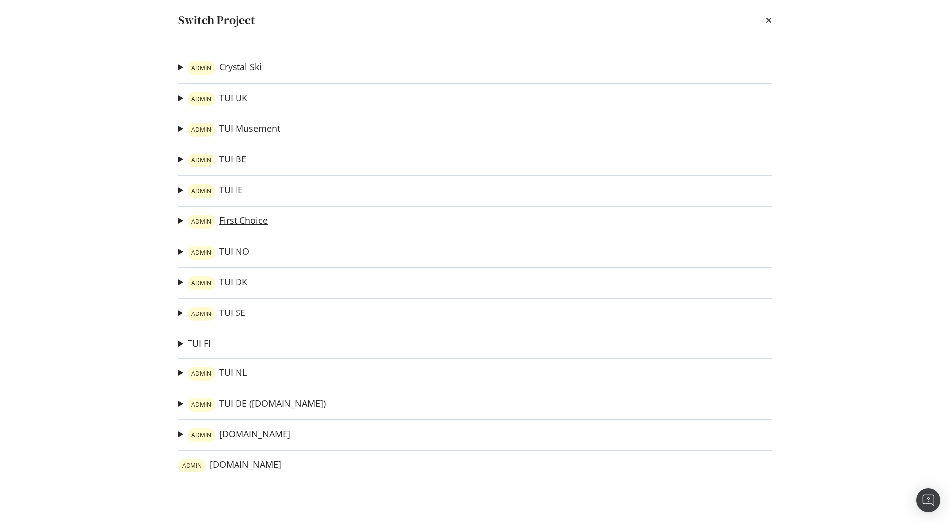 The image size is (950, 522). Describe the element at coordinates (217, 99) in the screenshot. I see `a: warning labelTUI UK` at that location.